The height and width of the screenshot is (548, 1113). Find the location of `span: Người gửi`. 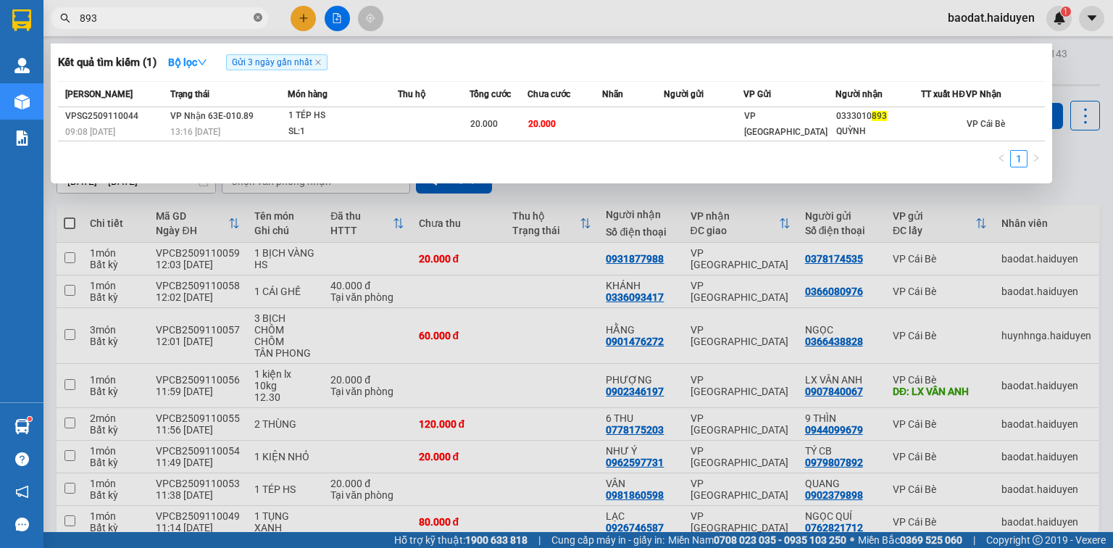

span: Người gửi is located at coordinates (683, 94).